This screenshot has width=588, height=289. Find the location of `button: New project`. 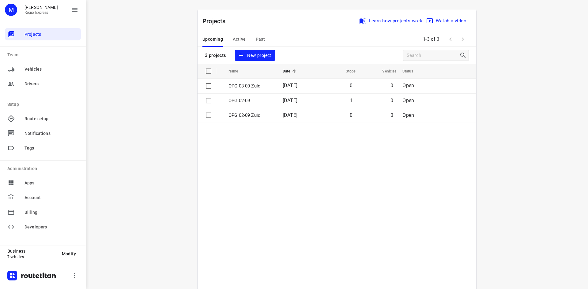

button: New project is located at coordinates (255, 55).